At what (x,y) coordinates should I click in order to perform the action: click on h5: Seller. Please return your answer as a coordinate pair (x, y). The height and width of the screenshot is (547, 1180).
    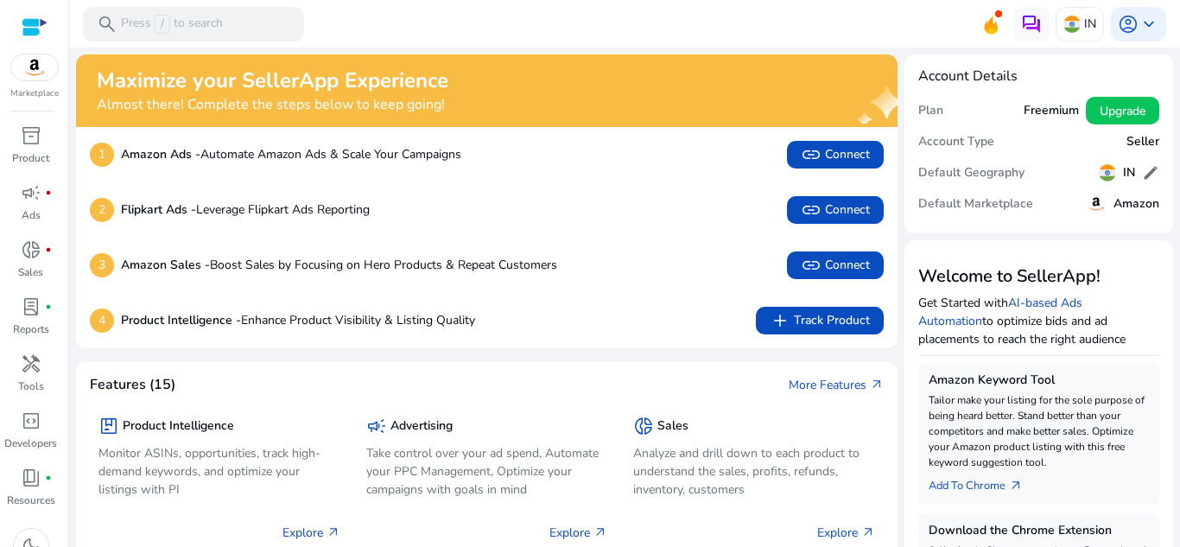
    Looking at the image, I should click on (1143, 142).